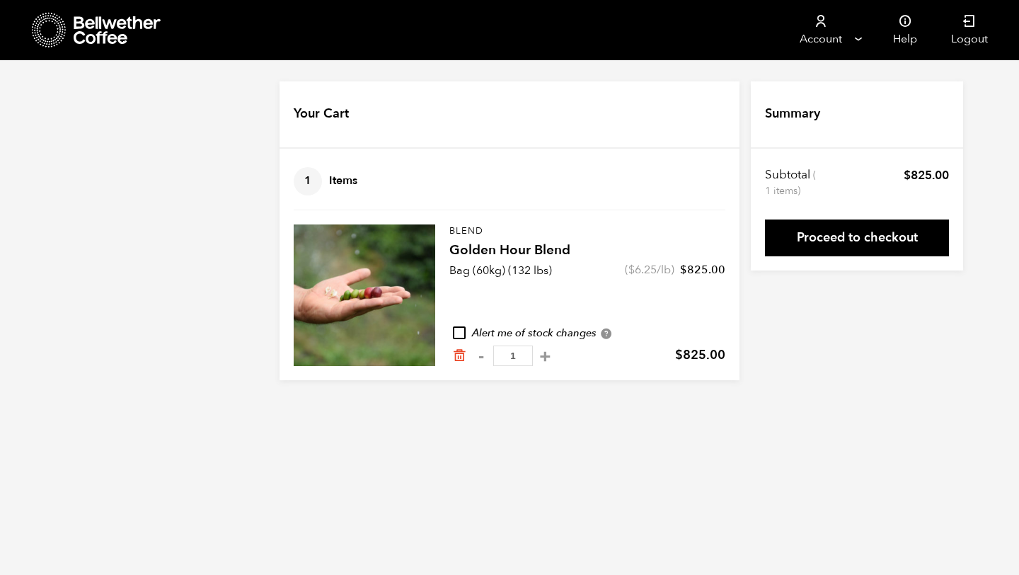  I want to click on a: Remove from cart, so click(459, 355).